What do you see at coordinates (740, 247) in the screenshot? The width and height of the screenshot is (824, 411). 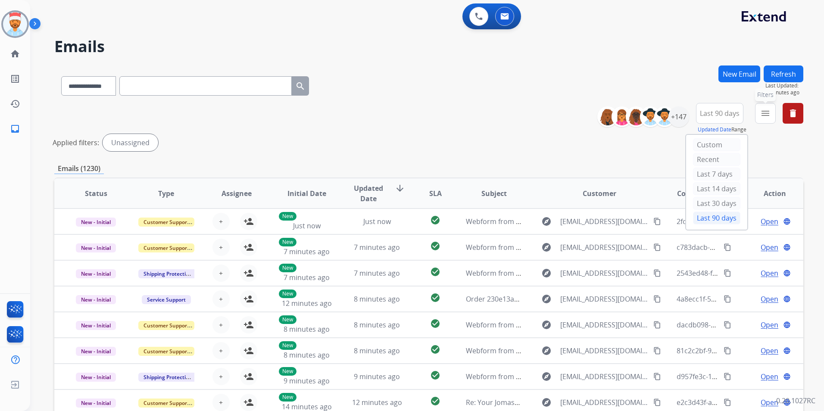 I see `span: c783dacb-bfd7-44f3-8fac-41769fb38088` at bounding box center [740, 247].